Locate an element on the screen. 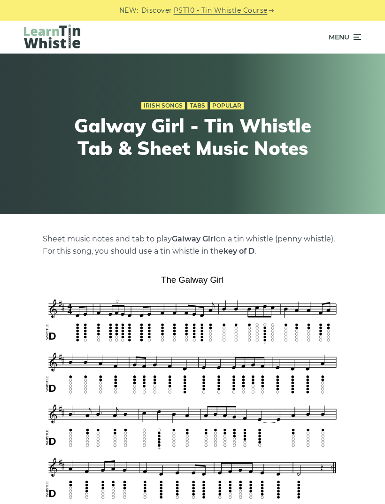 The width and height of the screenshot is (385, 504). a: Popular is located at coordinates (227, 106).